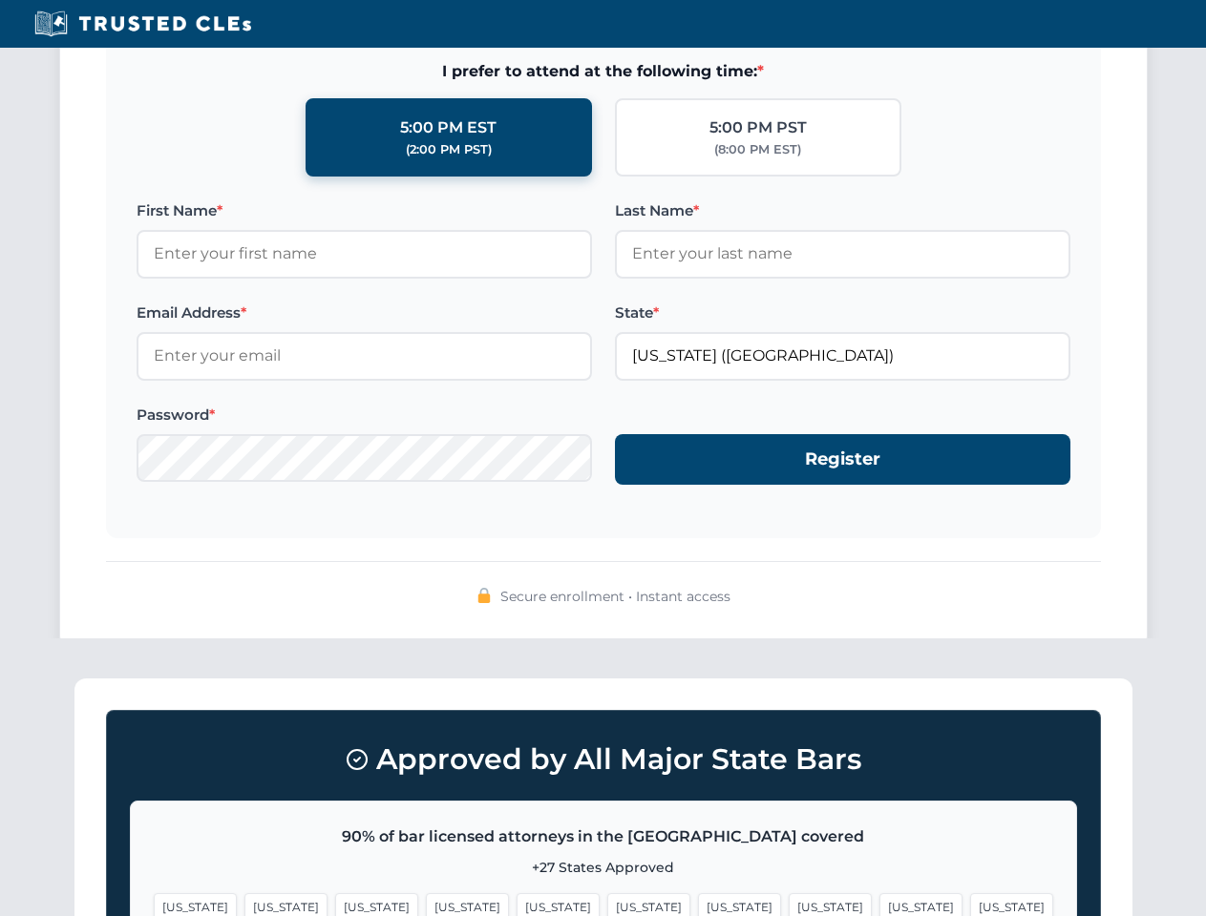 This screenshot has width=1206, height=916. What do you see at coordinates (364, 211) in the screenshot?
I see `label: First Name` at bounding box center [364, 211].